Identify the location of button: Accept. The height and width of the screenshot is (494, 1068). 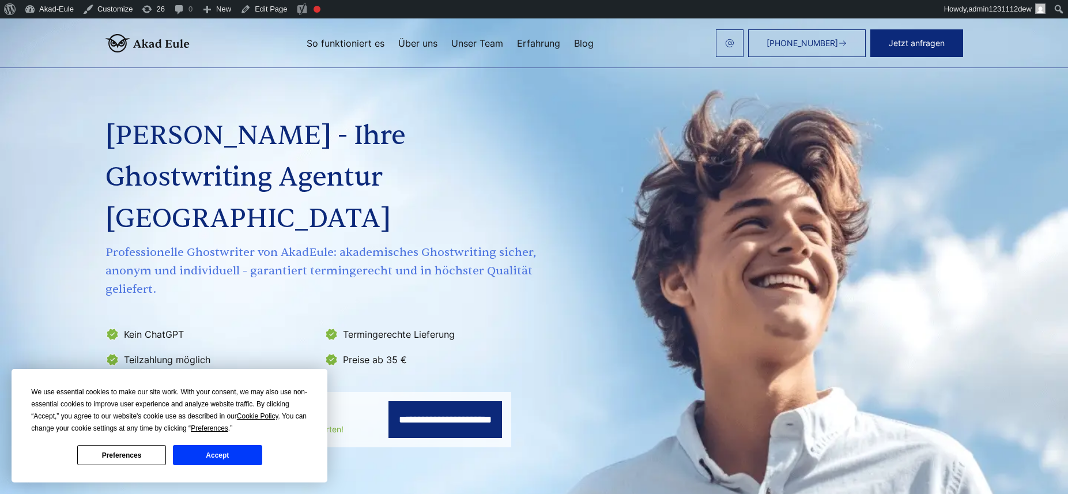
(217, 455).